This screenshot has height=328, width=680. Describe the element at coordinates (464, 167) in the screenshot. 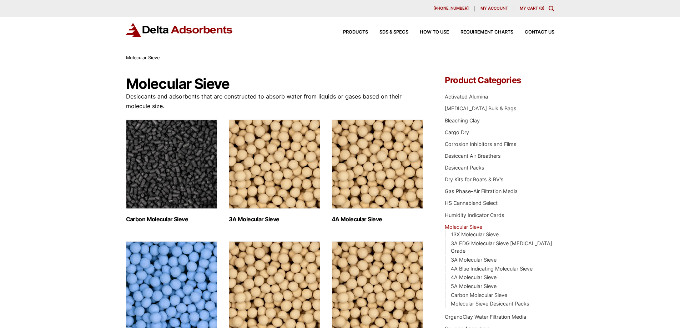

I see `a: Desiccant Packs` at that location.